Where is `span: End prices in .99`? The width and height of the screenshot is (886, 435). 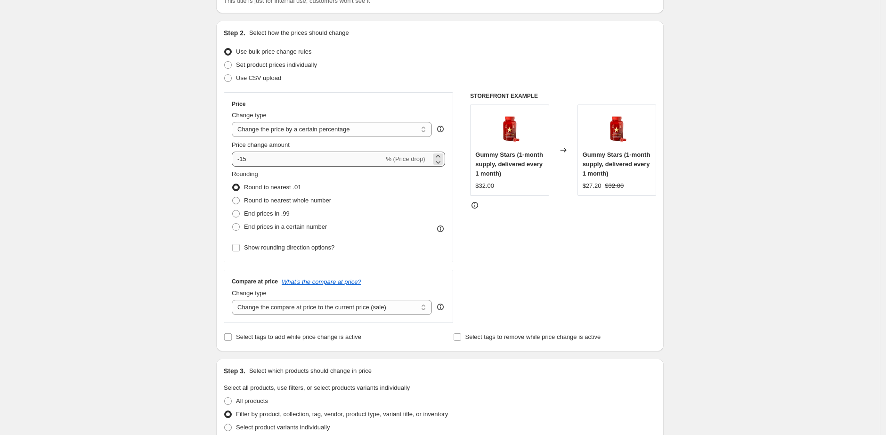 span: End prices in .99 is located at coordinates (267, 213).